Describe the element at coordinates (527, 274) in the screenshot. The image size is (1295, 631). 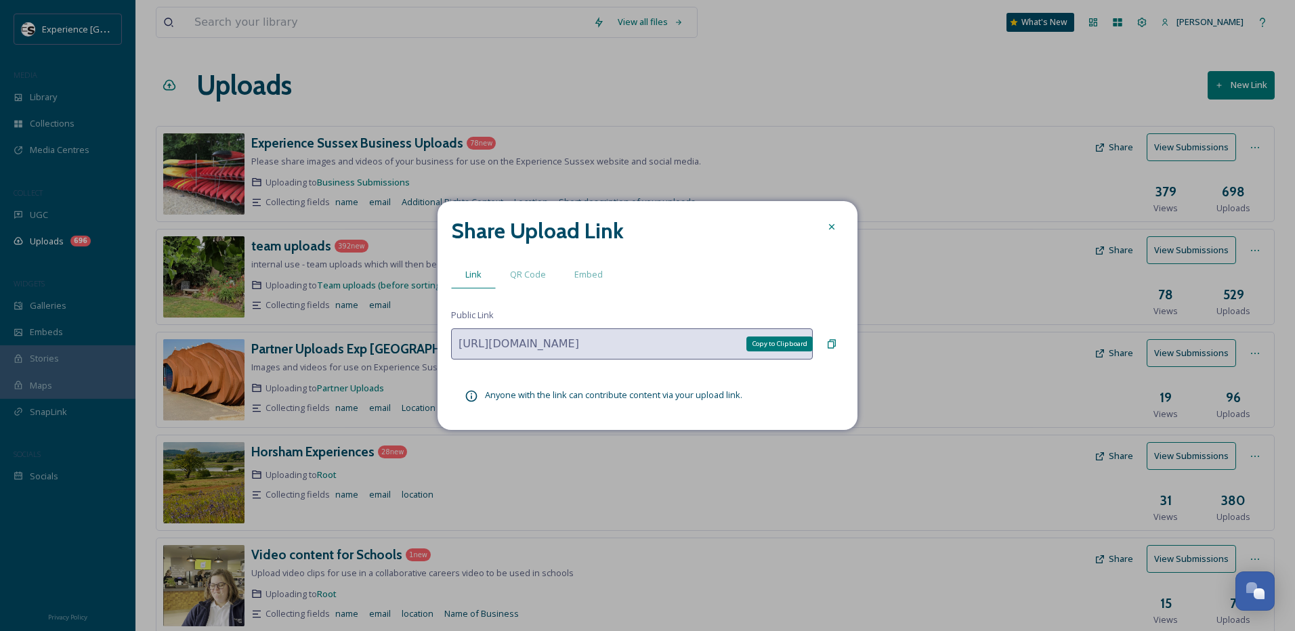
I see `span: QR Code` at that location.